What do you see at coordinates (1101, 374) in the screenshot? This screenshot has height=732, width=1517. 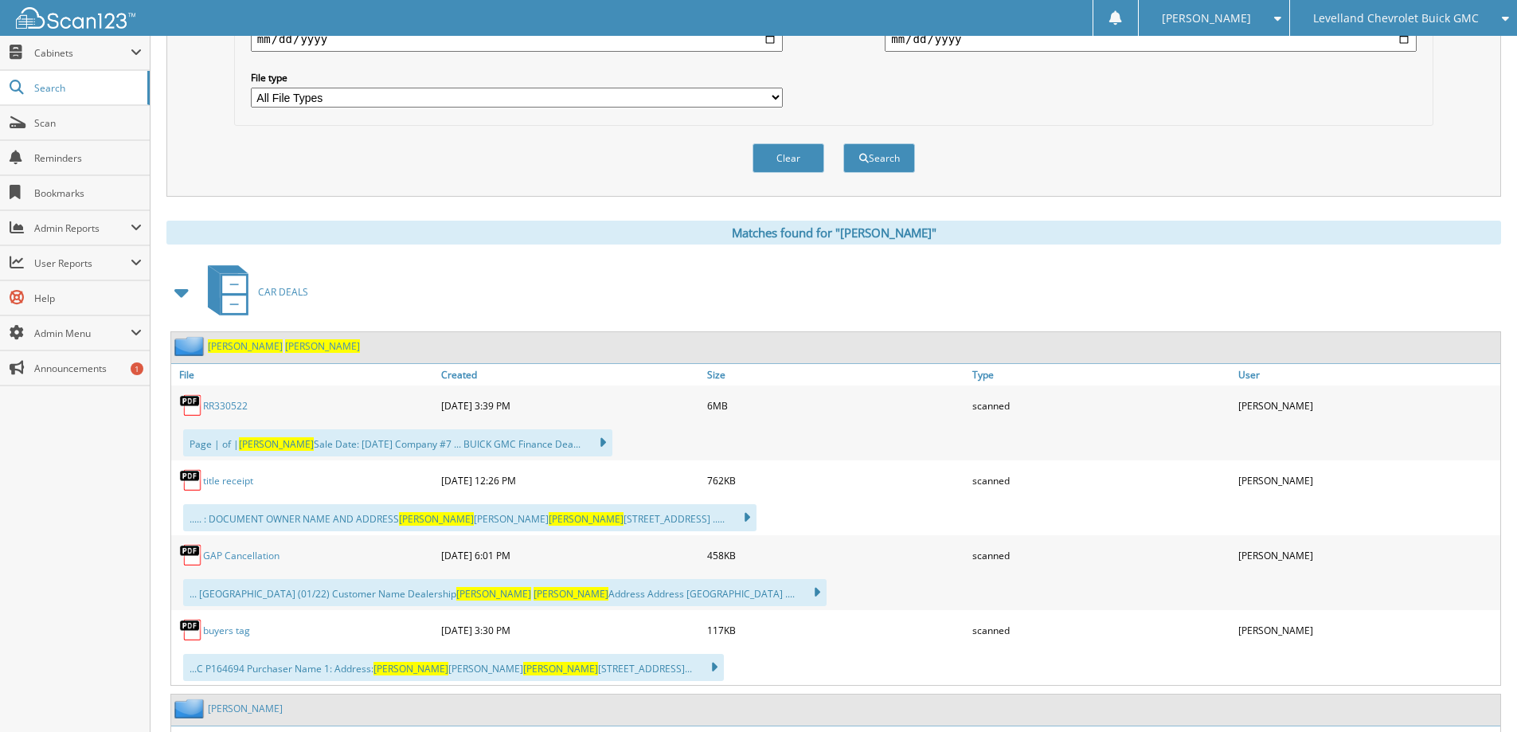 I see `a: Type` at bounding box center [1101, 374].